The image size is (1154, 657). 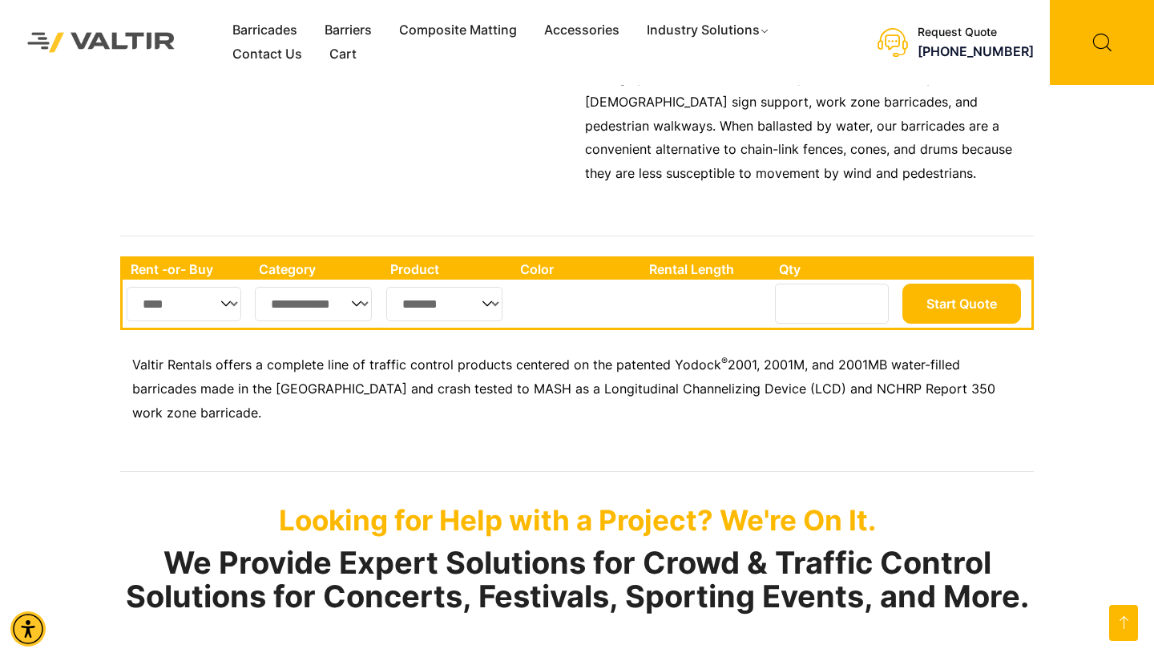 What do you see at coordinates (28, 629) in the screenshot?
I see `div: Accessibility Menu` at bounding box center [28, 629].